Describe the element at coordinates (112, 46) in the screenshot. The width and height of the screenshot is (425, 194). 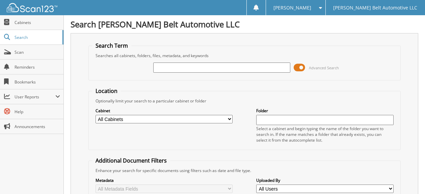
I see `legend: Search Term` at that location.